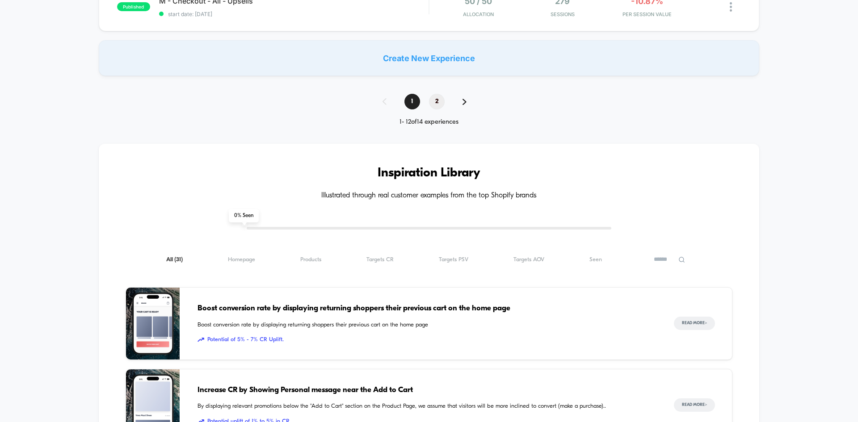 This screenshot has height=422, width=858. I want to click on span: By displaying relevant promotions below the "Add to Cart" section on the Product Page, we assume ..., so click(427, 406).